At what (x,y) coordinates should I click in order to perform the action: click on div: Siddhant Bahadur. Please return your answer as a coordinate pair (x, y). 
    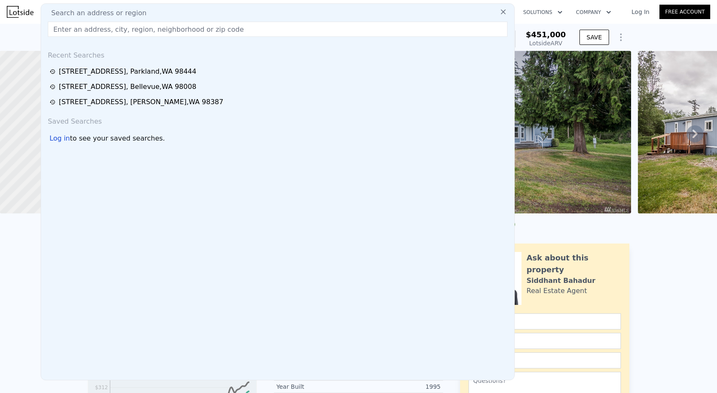
    Looking at the image, I should click on (561, 281).